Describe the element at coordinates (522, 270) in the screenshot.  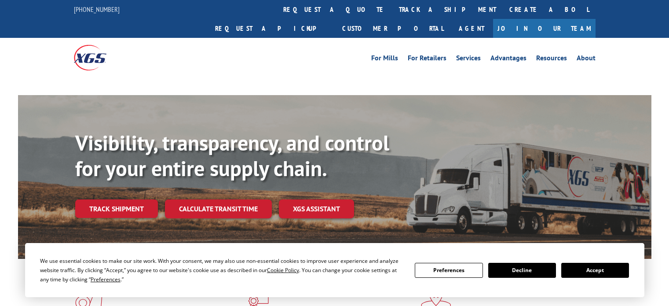
I see `button: Decline` at that location.